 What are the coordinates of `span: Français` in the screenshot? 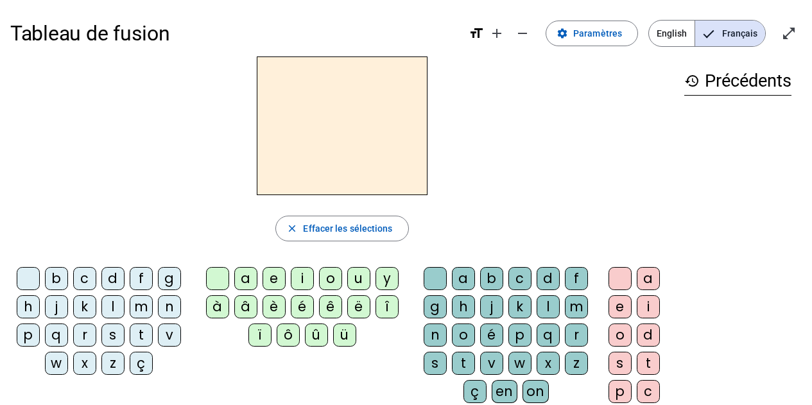 It's located at (729, 33).